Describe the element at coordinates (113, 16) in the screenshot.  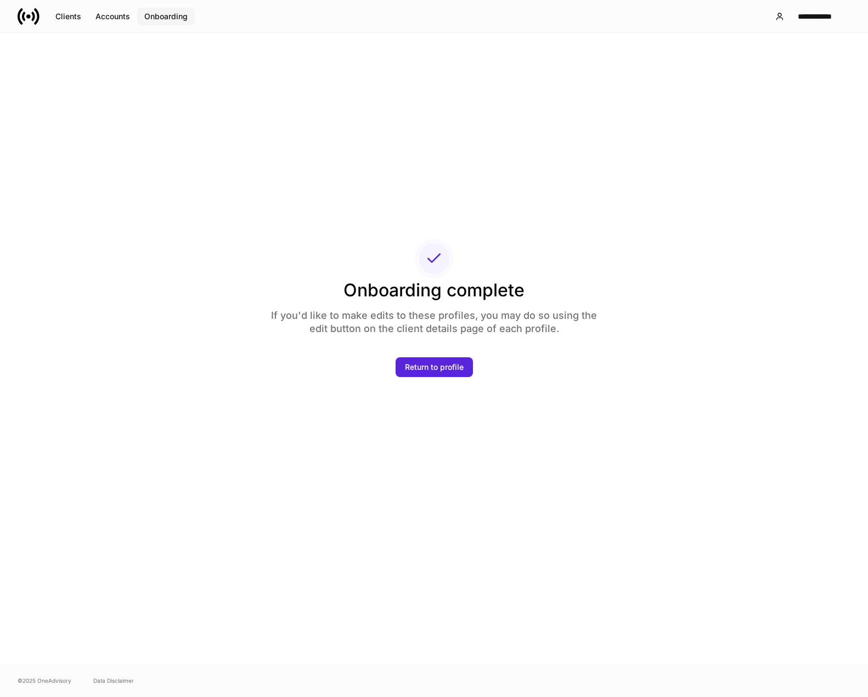
I see `button: Accounts` at that location.